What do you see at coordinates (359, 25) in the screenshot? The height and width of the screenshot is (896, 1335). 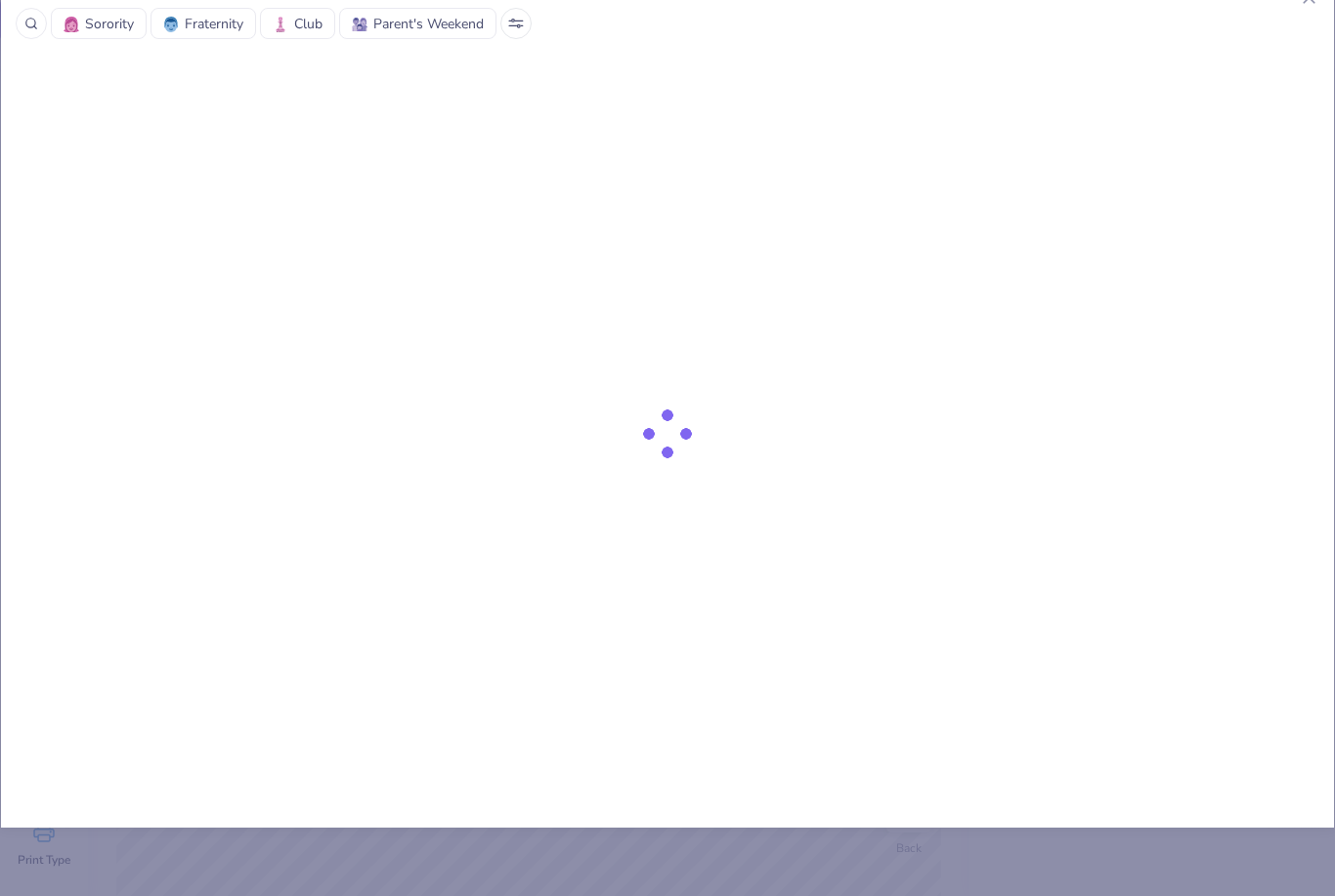 I see `img: Parent's Weekend` at bounding box center [359, 25].